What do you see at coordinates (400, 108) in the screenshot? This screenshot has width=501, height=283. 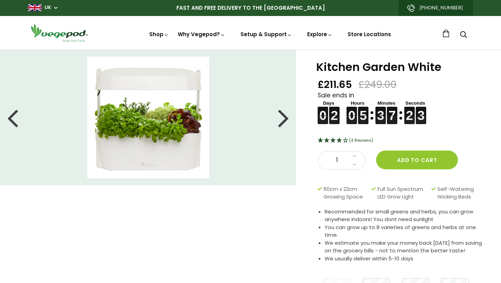 I see `div: Sale ends in` at bounding box center [400, 108].